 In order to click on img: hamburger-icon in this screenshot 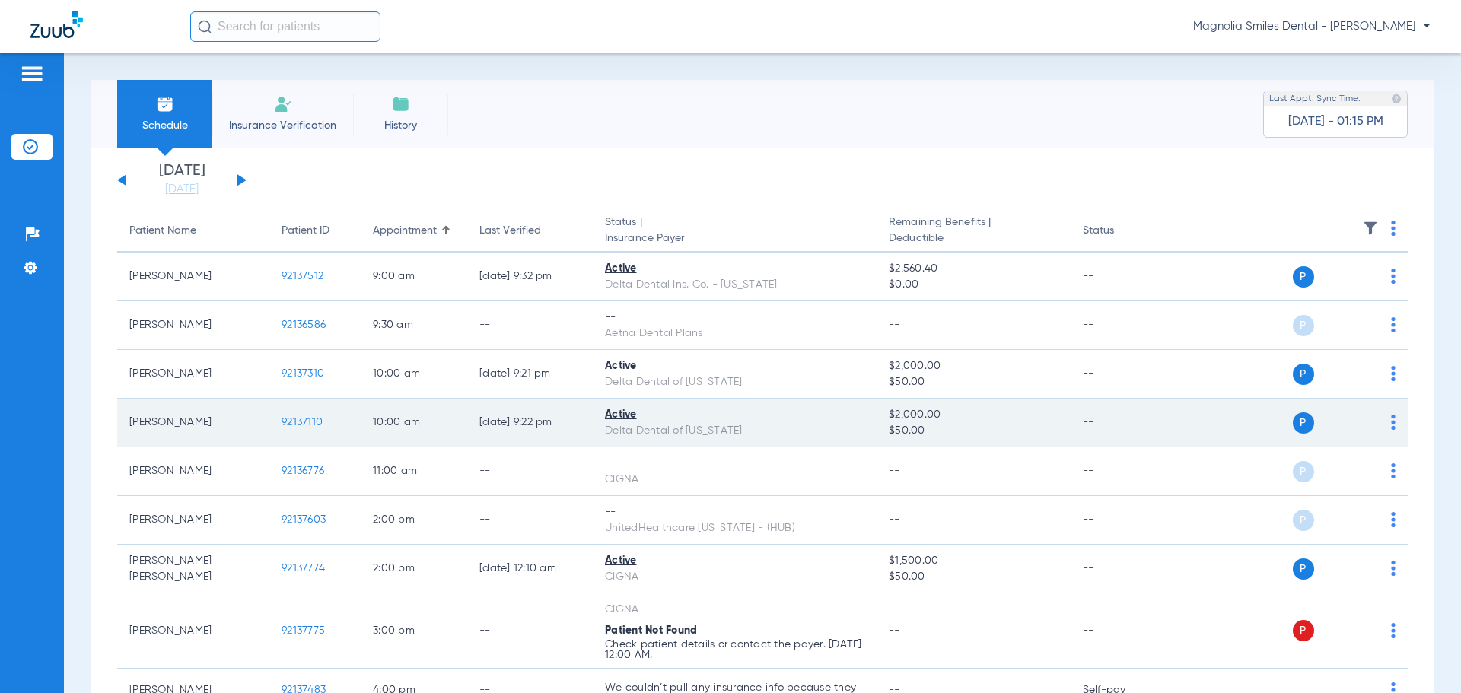, I will do `click(32, 74)`.